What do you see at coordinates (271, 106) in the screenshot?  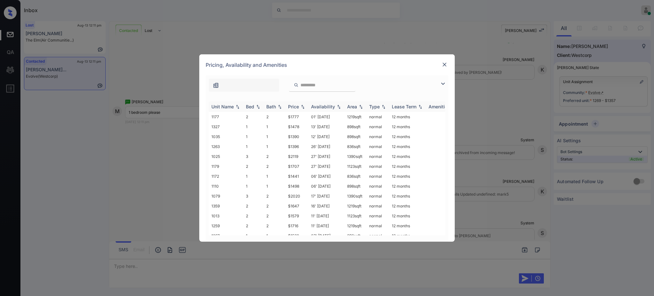 I see `div: Bath` at bounding box center [271, 106].